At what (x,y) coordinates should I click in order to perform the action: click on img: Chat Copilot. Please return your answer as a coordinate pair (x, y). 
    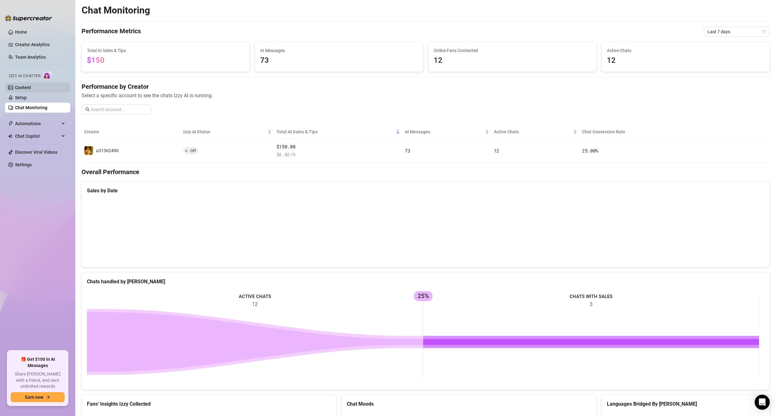
    Looking at the image, I should click on (10, 136).